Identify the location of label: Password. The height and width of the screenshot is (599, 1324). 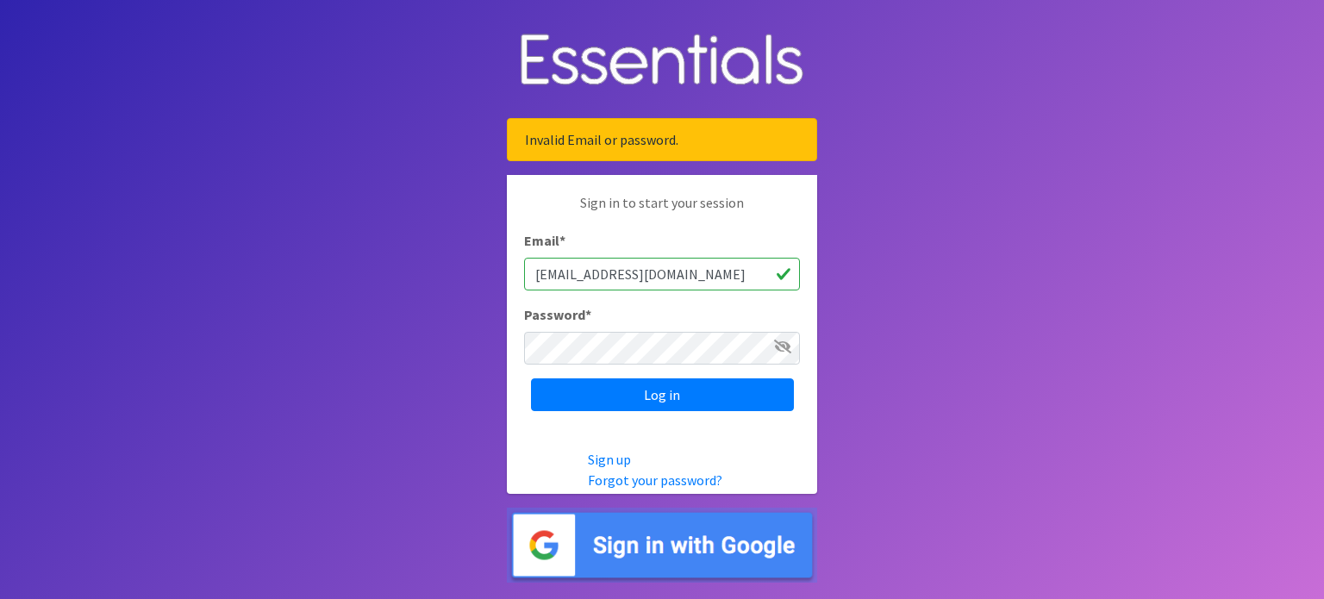
(558, 315).